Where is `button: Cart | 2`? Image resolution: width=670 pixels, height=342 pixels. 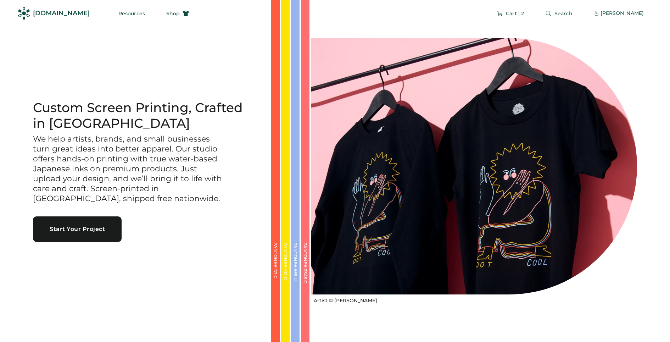 button: Cart | 2 is located at coordinates (510, 13).